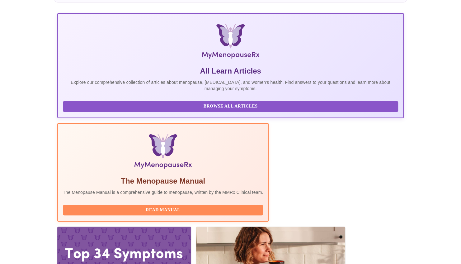 The width and height of the screenshot is (461, 264). Describe the element at coordinates (163, 210) in the screenshot. I see `button: Read Manual` at that location.